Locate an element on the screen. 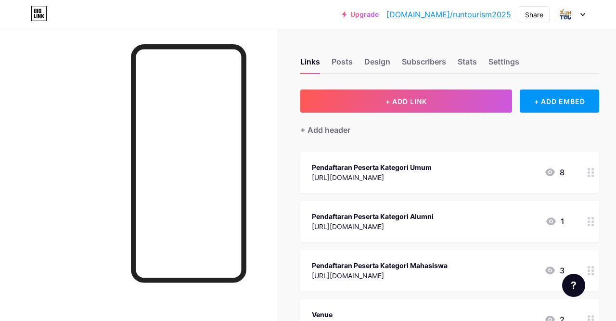 The width and height of the screenshot is (616, 321). img: runtourism2025 is located at coordinates (566, 14).